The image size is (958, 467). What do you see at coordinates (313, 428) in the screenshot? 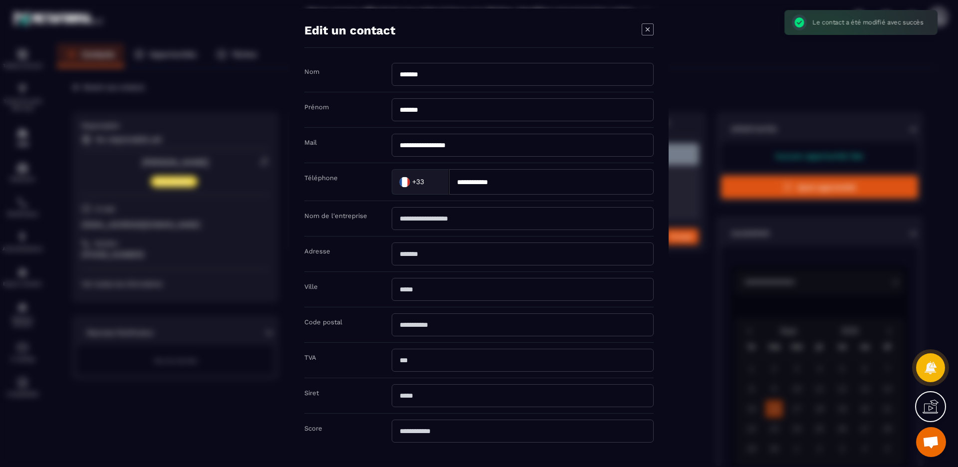
I see `label: Score` at bounding box center [313, 428].